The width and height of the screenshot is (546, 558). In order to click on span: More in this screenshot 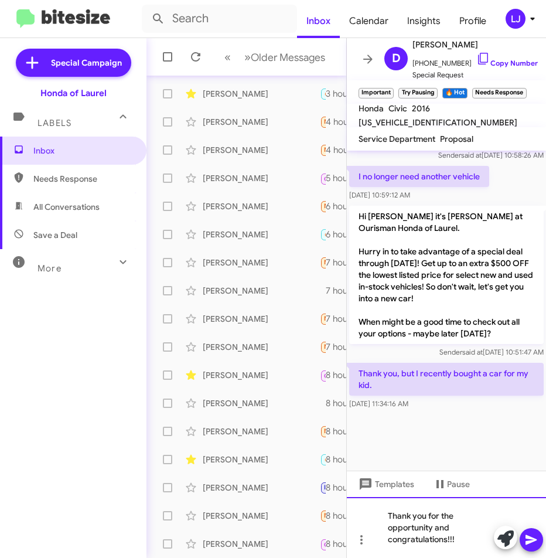, I will do `click(49, 268)`.